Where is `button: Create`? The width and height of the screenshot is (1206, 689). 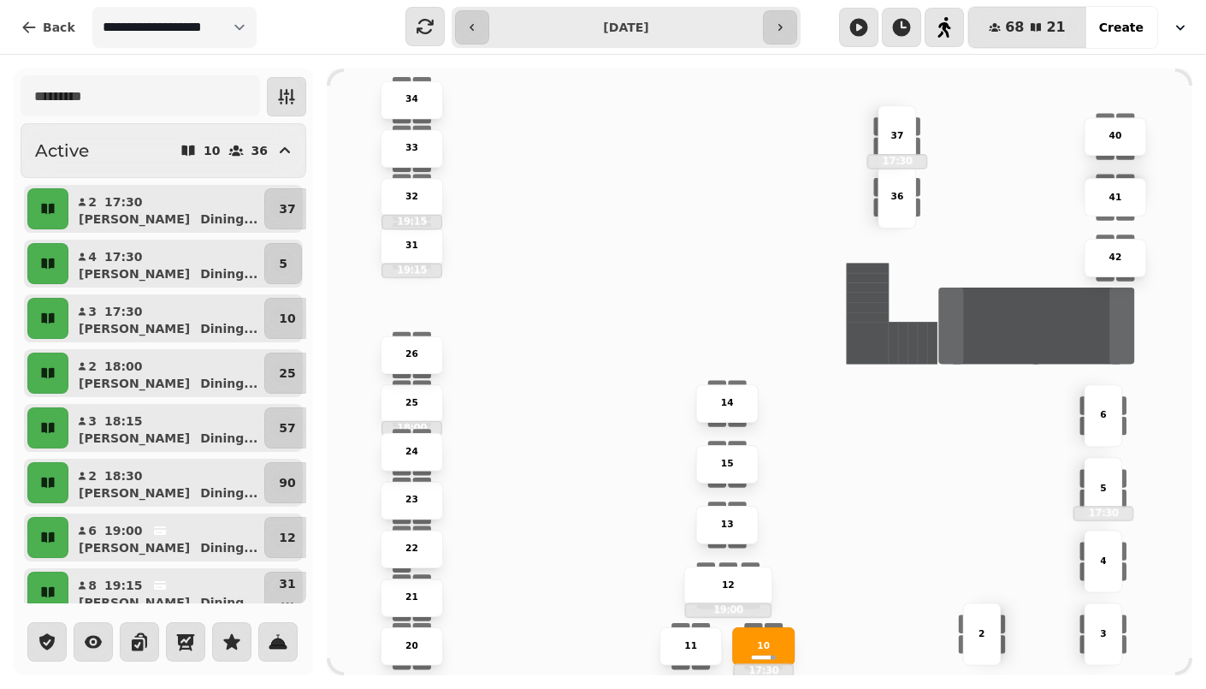 button: Create is located at coordinates (1122, 27).